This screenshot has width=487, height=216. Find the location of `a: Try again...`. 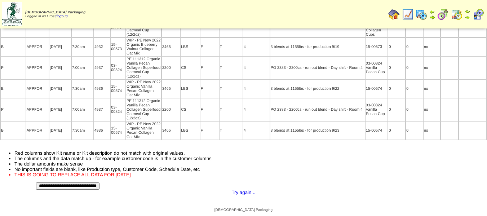

a: Try again... is located at coordinates (243, 192).